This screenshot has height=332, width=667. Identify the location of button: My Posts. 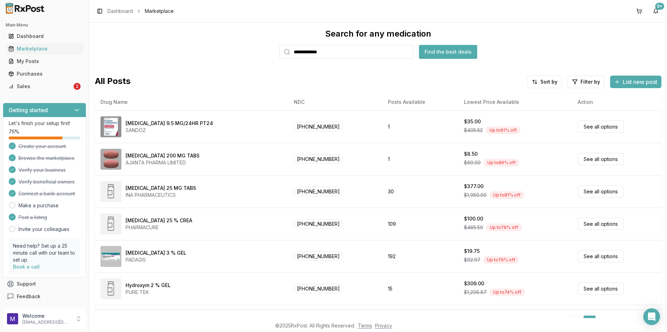
(44, 61).